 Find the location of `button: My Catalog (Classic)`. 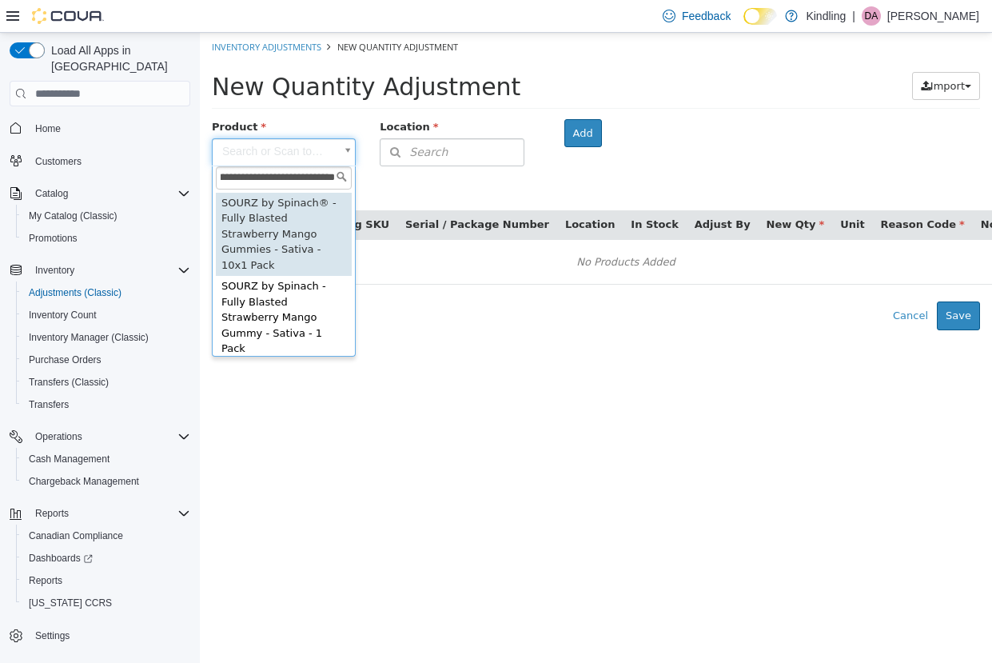

button: My Catalog (Classic) is located at coordinates (106, 216).